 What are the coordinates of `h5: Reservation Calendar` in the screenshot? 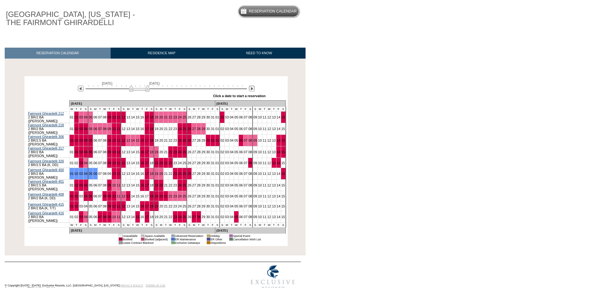 It's located at (273, 11).